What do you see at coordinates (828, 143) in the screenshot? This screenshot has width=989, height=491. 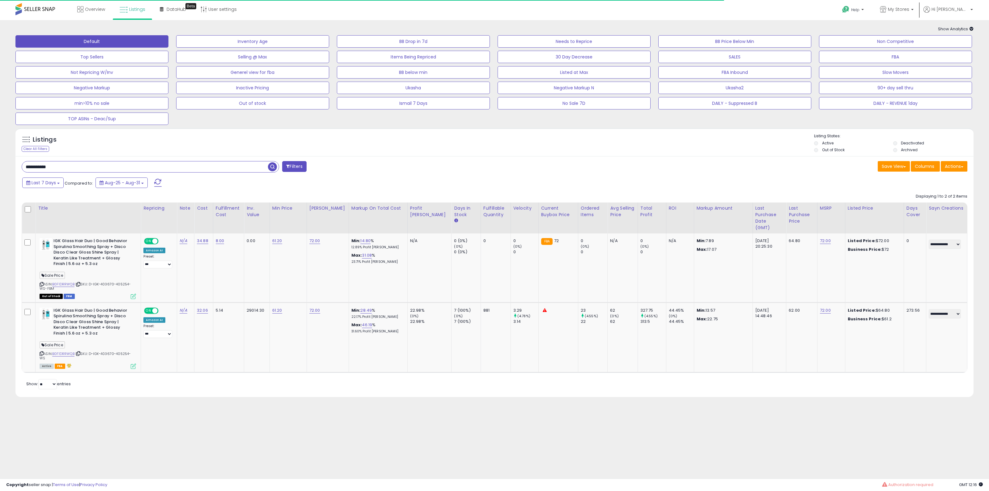 I see `label: Active` at bounding box center [828, 143].